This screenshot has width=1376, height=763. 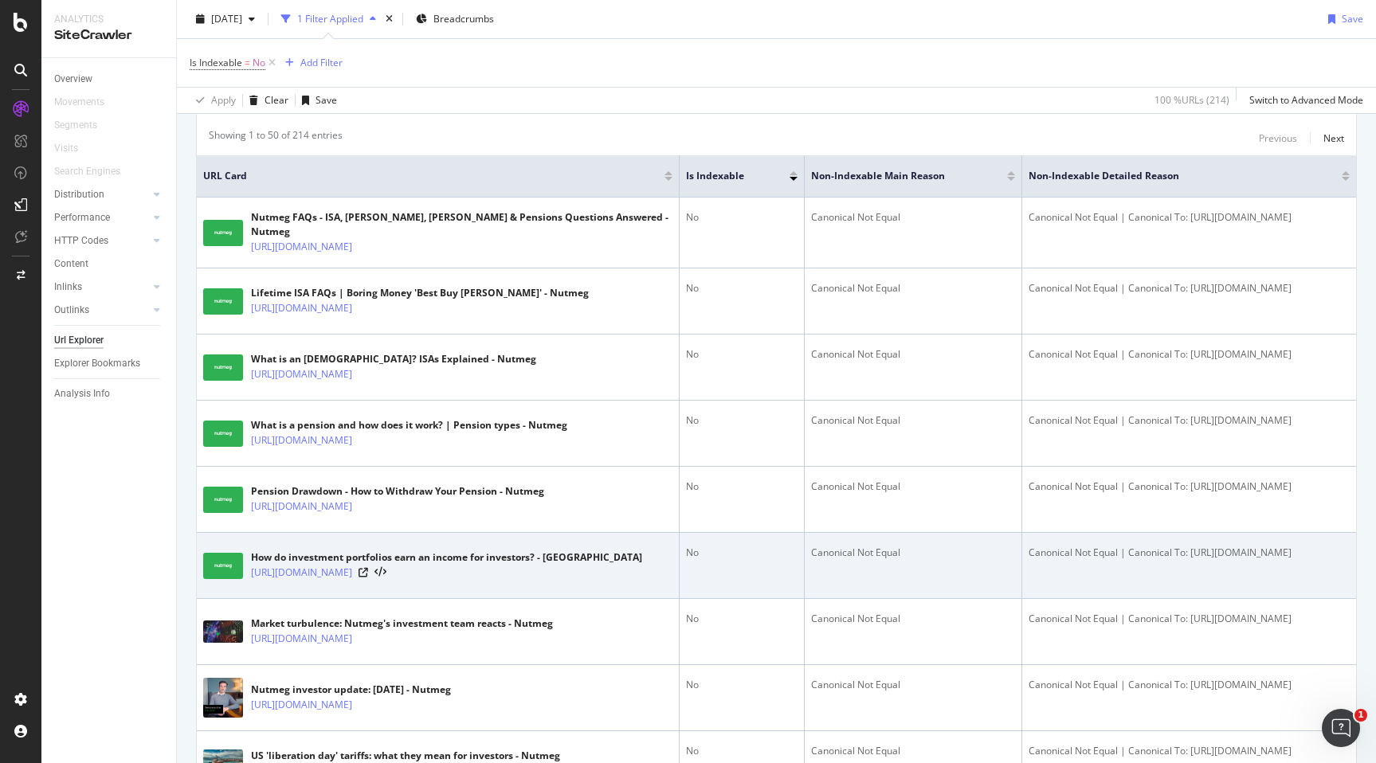 I want to click on div: Analytics, so click(x=108, y=19).